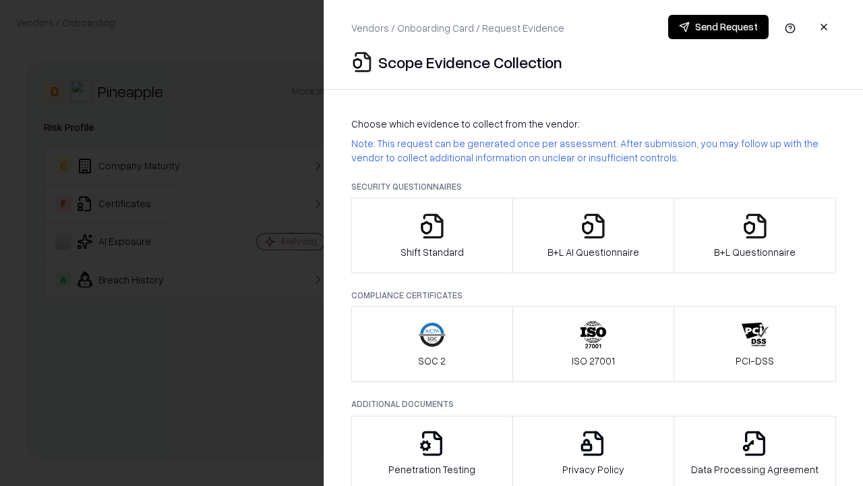 This screenshot has width=863, height=486. I want to click on p: Shift Standard, so click(432, 252).